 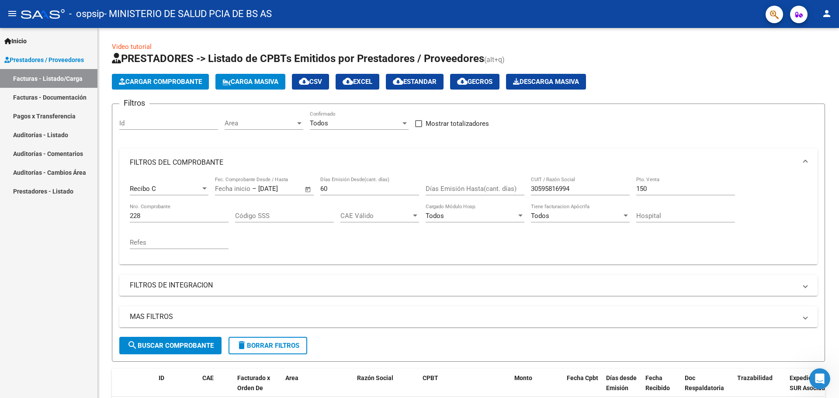 What do you see at coordinates (468, 317) in the screenshot?
I see `mat-expansion-panel-header: MAS FILTROS` at bounding box center [468, 317].